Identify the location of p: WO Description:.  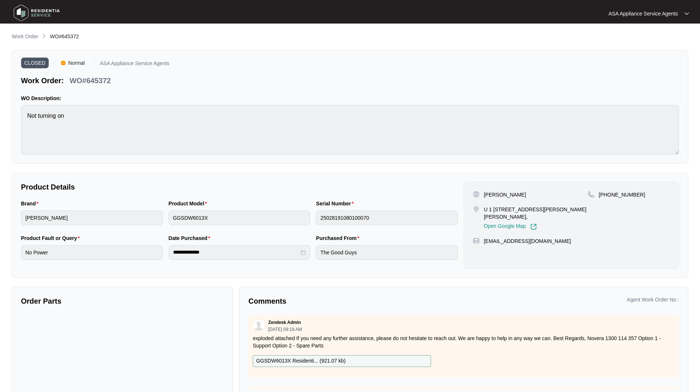
(350, 98).